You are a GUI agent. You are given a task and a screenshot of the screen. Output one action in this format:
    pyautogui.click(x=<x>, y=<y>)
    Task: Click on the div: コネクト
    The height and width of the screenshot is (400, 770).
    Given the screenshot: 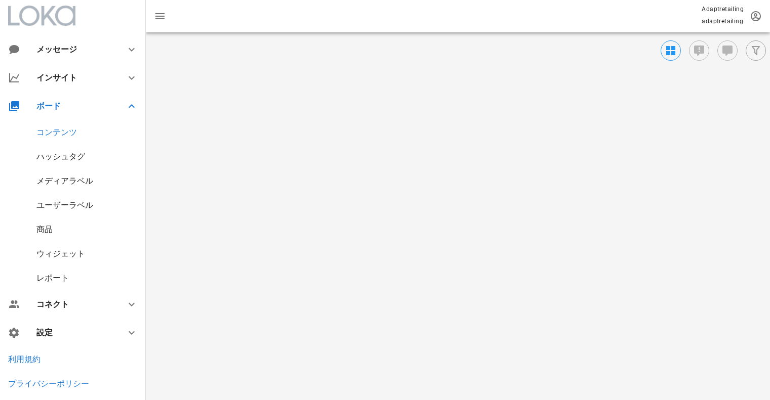 What is the action you would take?
    pyautogui.click(x=75, y=304)
    